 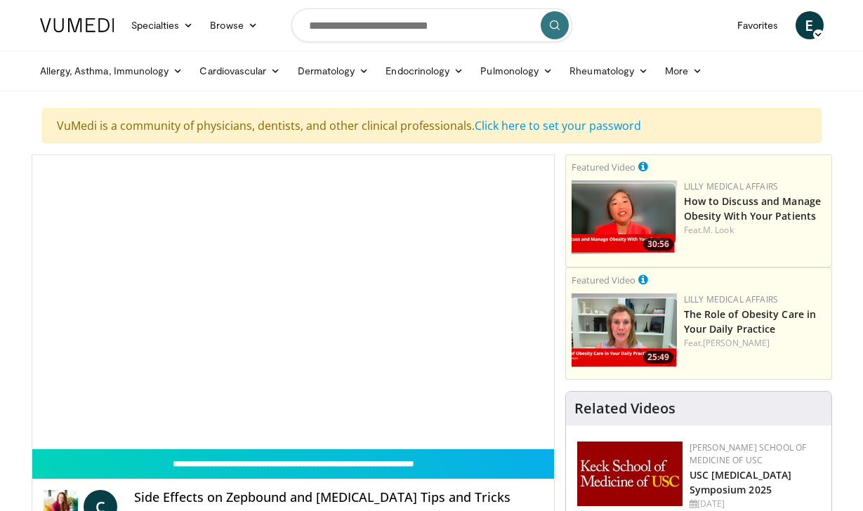 What do you see at coordinates (750, 322) in the screenshot?
I see `a: The Role of Obesity Care in Your Daily Practice` at bounding box center [750, 322].